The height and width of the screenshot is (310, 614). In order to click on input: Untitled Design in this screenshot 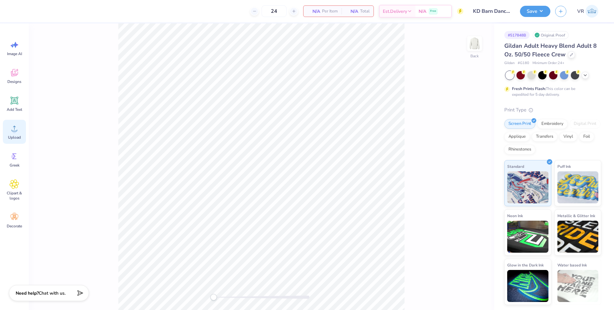, I will do `click(492, 11)`.